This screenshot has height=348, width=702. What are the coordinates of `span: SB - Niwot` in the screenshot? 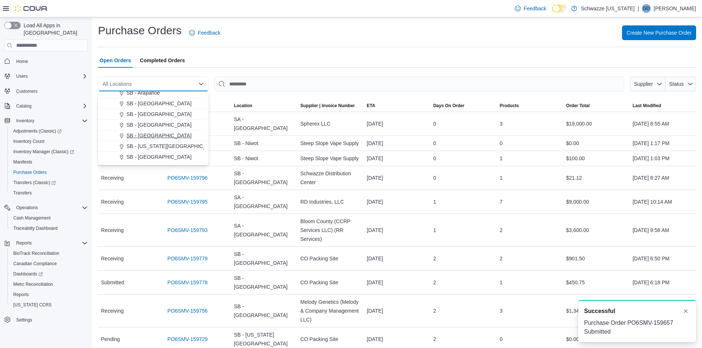 It's located at (246, 143).